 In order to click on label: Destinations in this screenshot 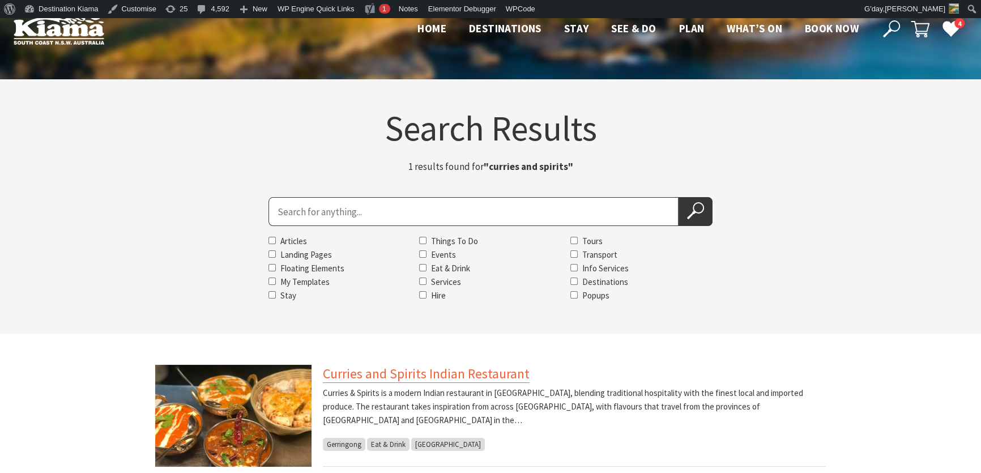, I will do `click(605, 282)`.